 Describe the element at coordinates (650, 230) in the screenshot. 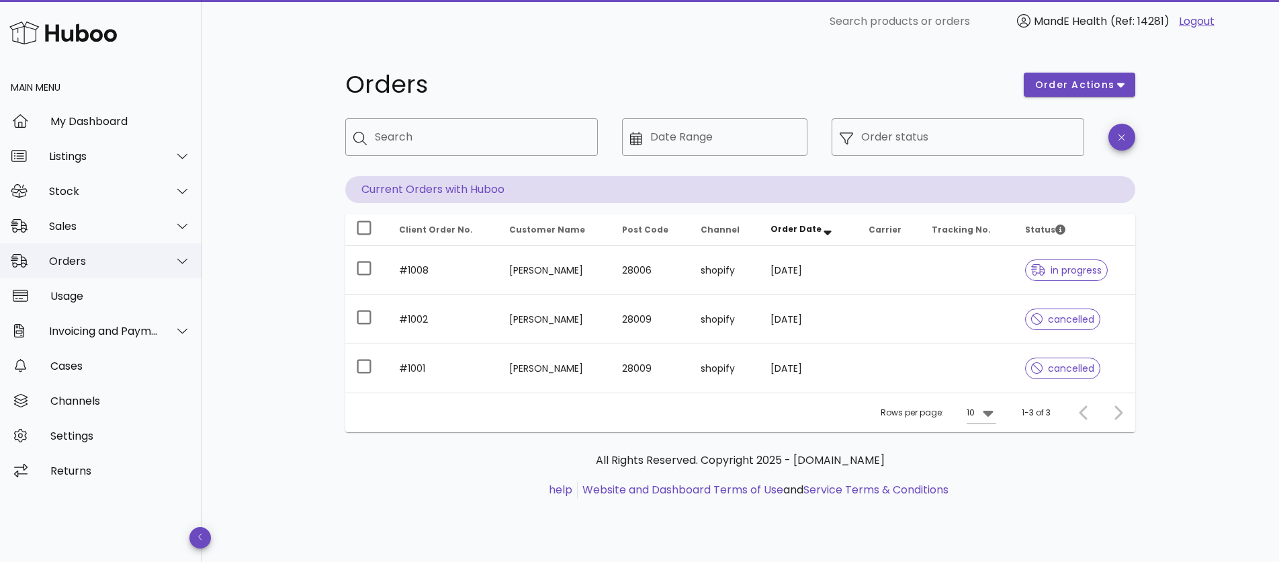

I see `th: Post Code` at that location.